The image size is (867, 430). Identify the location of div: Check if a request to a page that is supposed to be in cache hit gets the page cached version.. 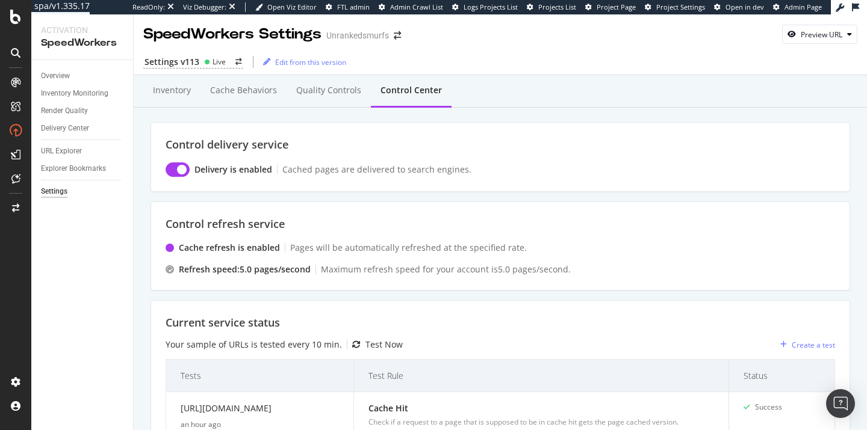
(541, 423).